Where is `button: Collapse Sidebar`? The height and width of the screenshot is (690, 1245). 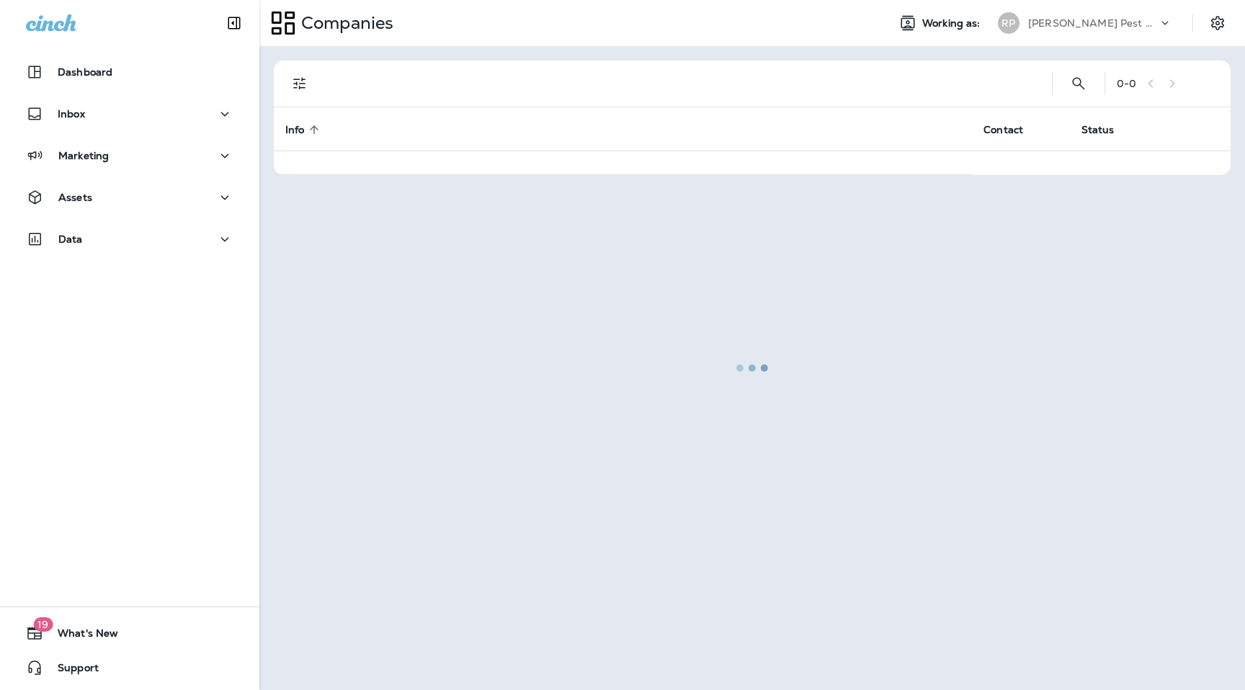 button: Collapse Sidebar is located at coordinates (234, 23).